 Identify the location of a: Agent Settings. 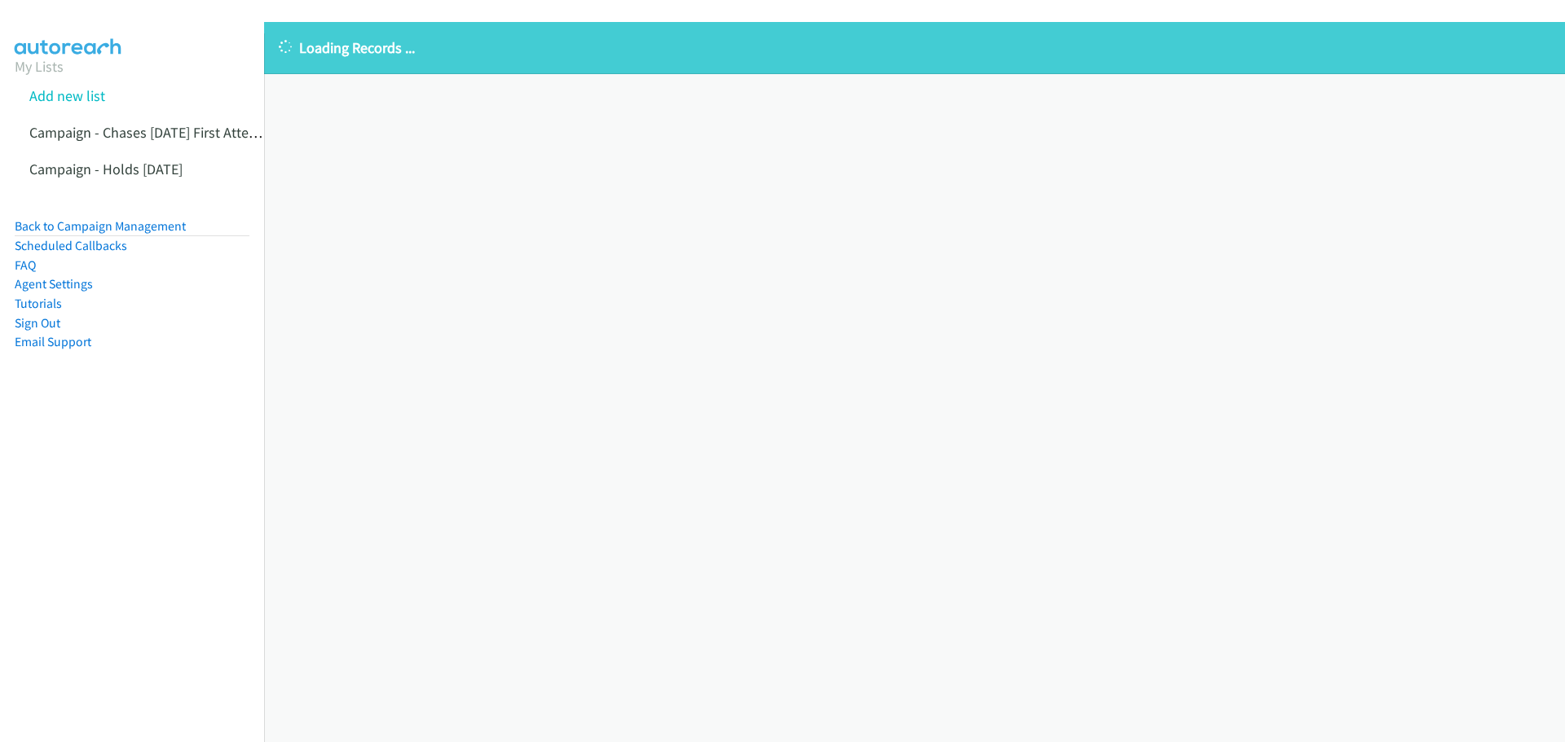
(54, 284).